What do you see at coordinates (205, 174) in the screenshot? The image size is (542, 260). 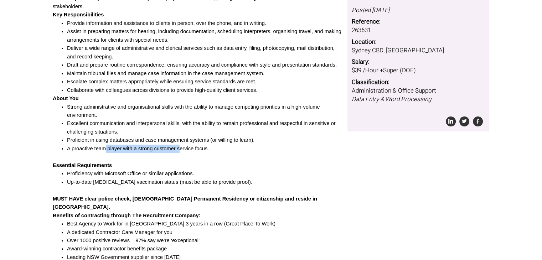 I see `li: Proficiency with Microsoft Office or similar applications.` at bounding box center [205, 174].